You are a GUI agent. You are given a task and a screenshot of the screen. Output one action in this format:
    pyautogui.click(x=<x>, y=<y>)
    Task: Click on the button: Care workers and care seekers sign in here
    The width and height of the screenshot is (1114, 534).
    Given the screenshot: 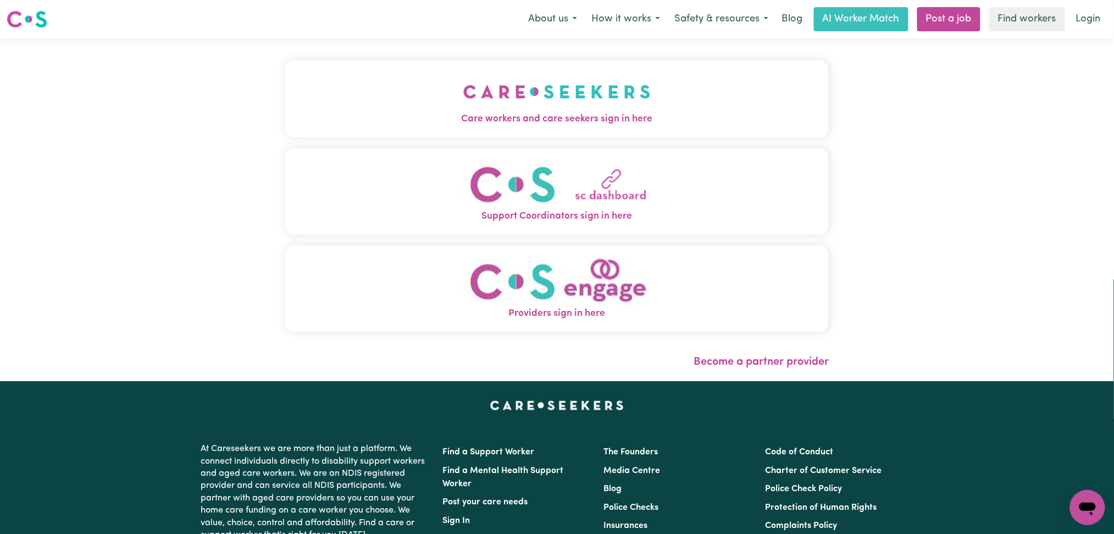 What is the action you would take?
    pyautogui.click(x=557, y=99)
    